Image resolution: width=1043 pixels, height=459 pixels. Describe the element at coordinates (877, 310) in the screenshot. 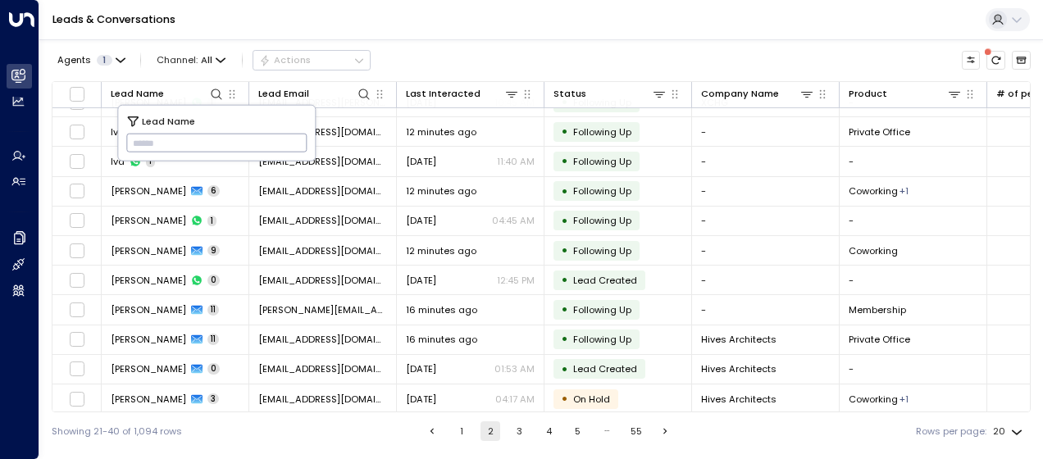

I see `span: Membership` at that location.